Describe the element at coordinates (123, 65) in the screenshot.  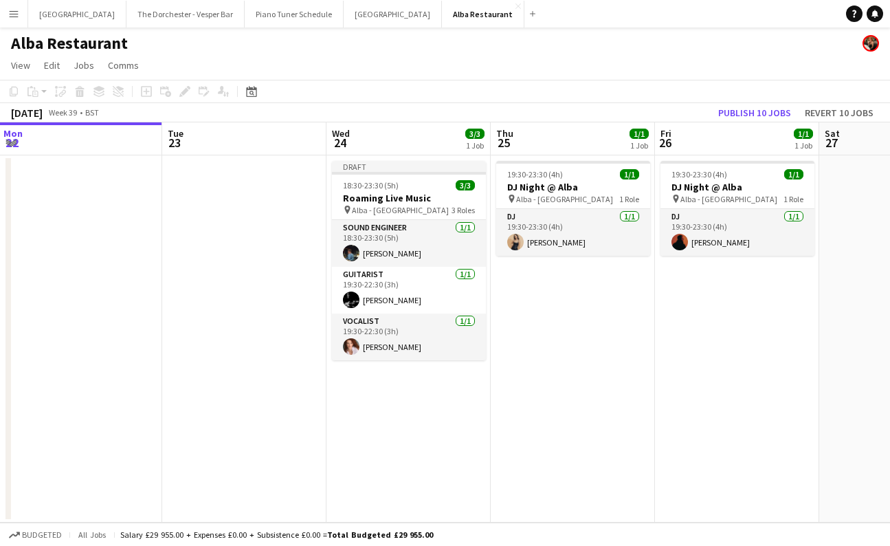
I see `a: Comms` at that location.